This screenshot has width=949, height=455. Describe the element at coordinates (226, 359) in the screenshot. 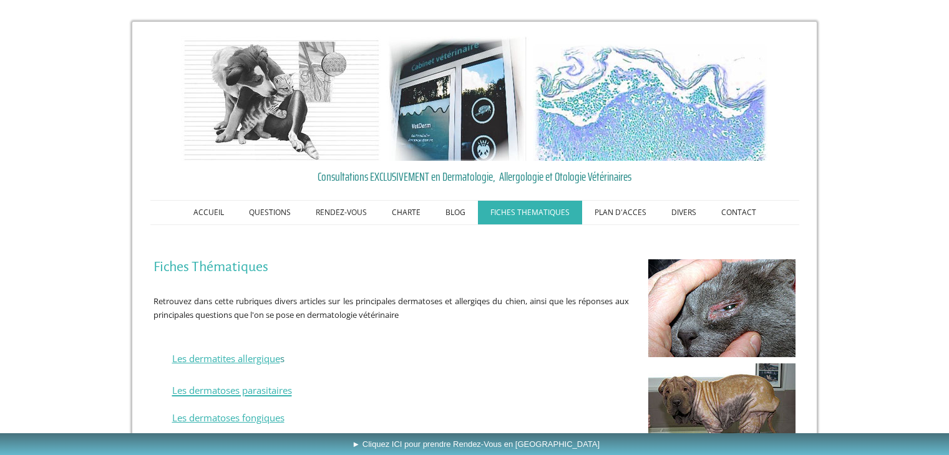

I see `a: Les dermatites allergique` at that location.